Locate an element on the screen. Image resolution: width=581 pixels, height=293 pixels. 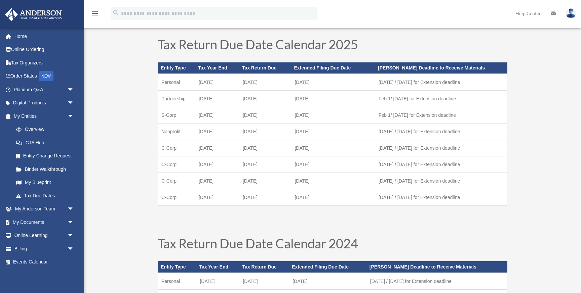
img: Anderson Advisors Platinum Portal is located at coordinates (33, 14).